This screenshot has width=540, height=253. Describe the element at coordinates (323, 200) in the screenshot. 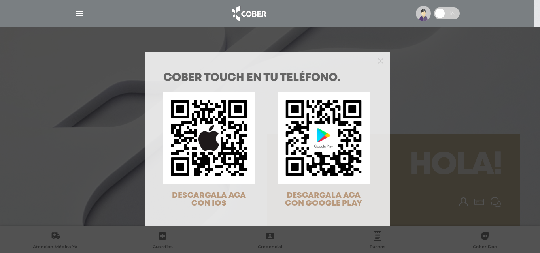

I see `span: DESCARGALA ACA CON GOOGLE PLAY` at that location.